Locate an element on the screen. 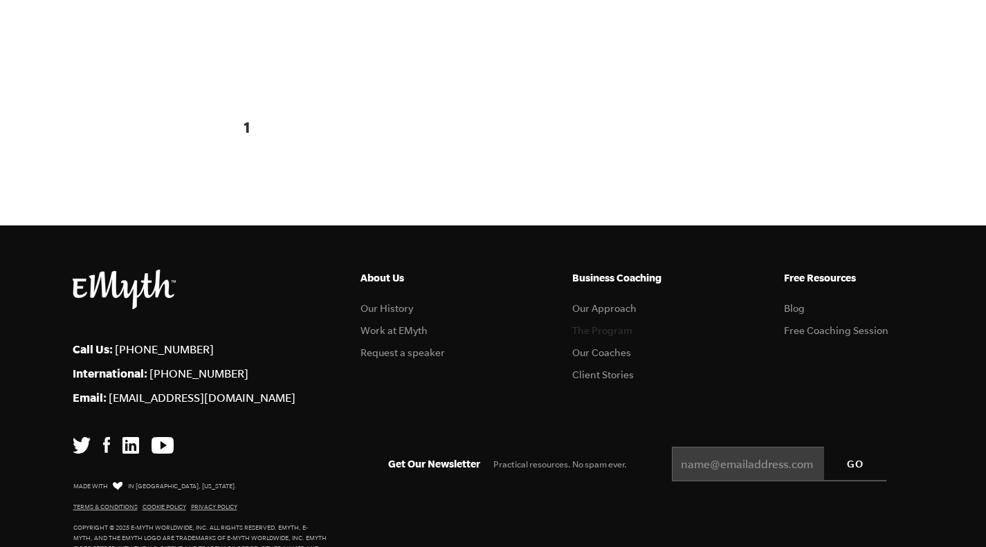 This screenshot has width=986, height=547. input: name@emailaddress.com is located at coordinates (779, 464).